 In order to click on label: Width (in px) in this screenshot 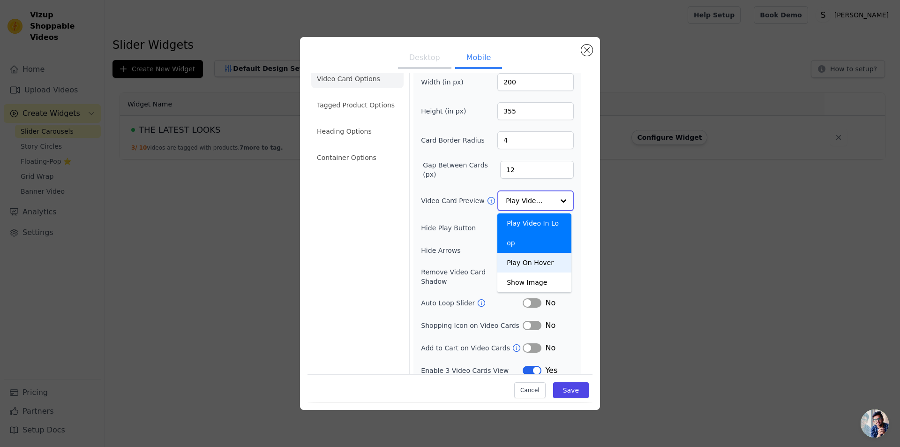, I will do `click(446, 82)`.